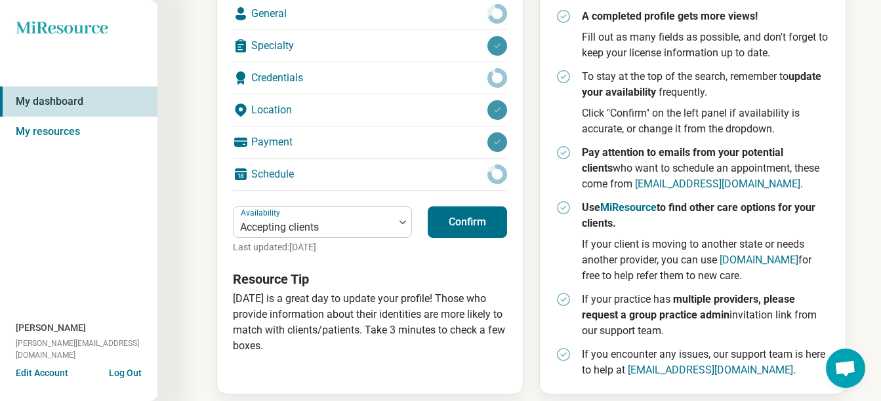  Describe the element at coordinates (701, 84) in the screenshot. I see `strong: update your availability` at that location.